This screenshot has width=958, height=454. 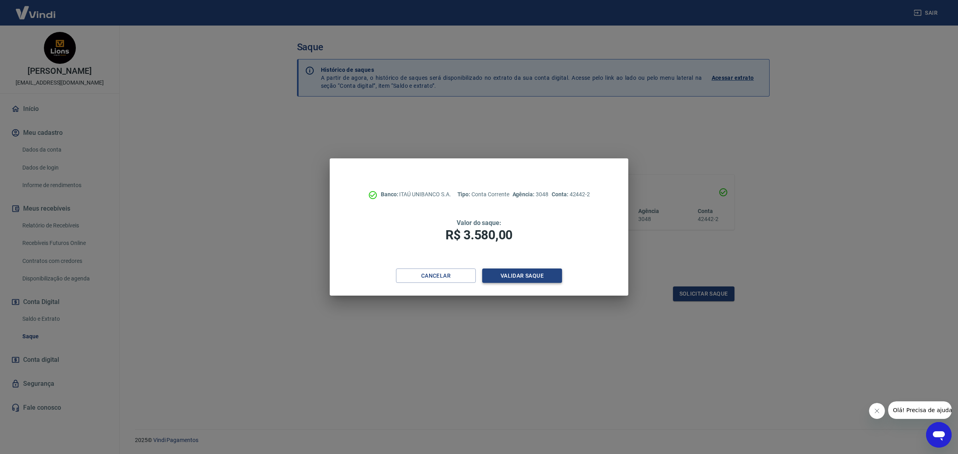 I want to click on span: Tipo:, so click(x=465, y=194).